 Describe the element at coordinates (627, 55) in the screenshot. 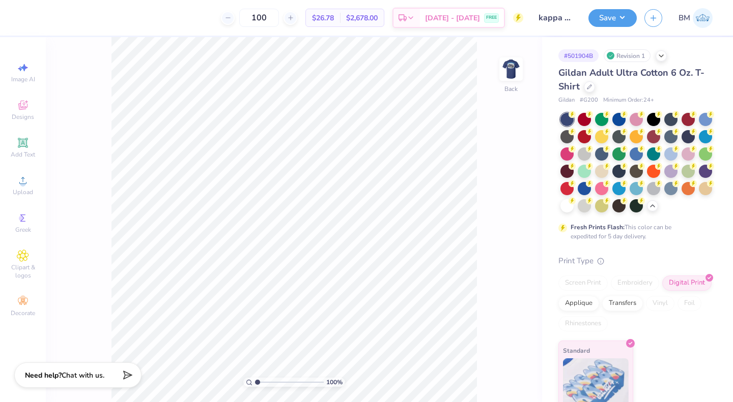

I see `div: Revision 1` at that location.